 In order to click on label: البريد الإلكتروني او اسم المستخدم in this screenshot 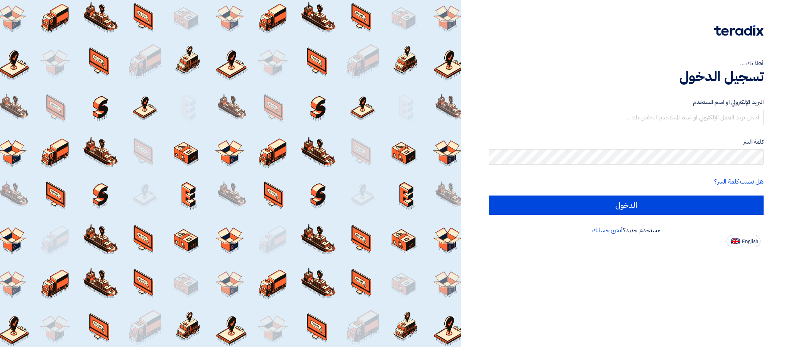, I will do `click(626, 102)`.